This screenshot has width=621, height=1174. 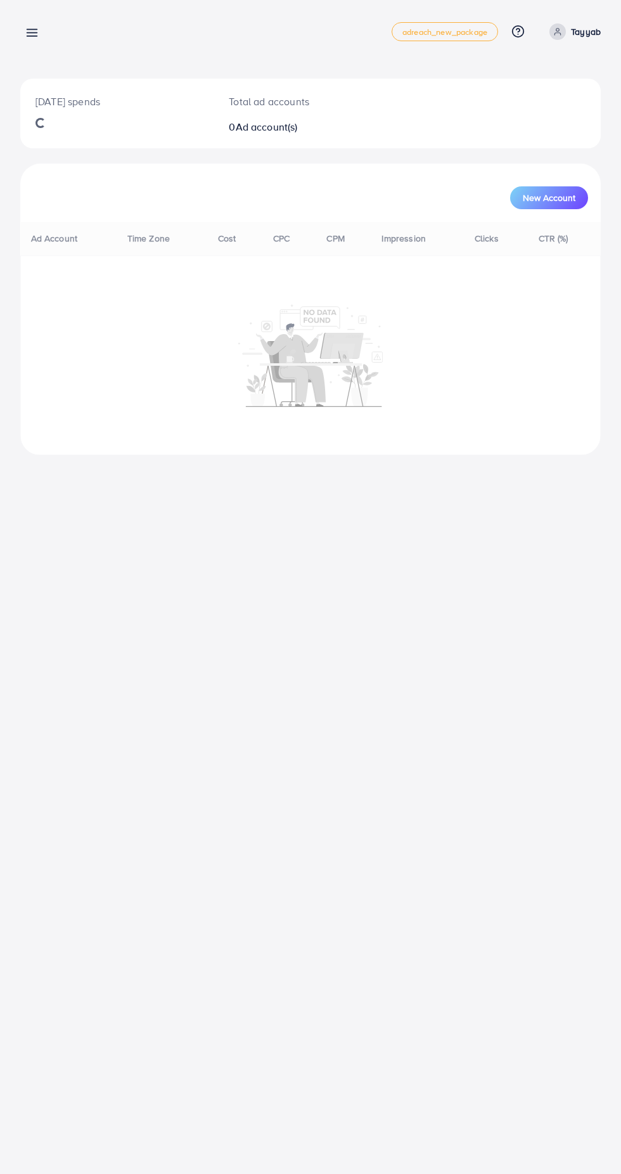 I want to click on a: Tayyab, so click(x=572, y=32).